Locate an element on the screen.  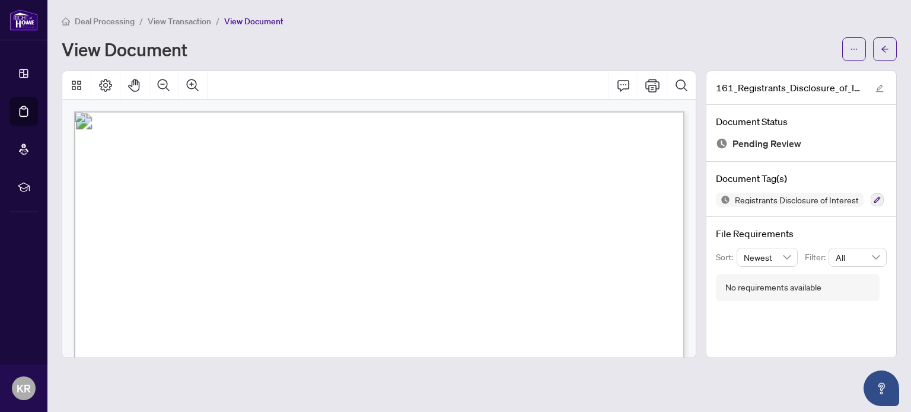
div: No requirements available is located at coordinates (774, 288).